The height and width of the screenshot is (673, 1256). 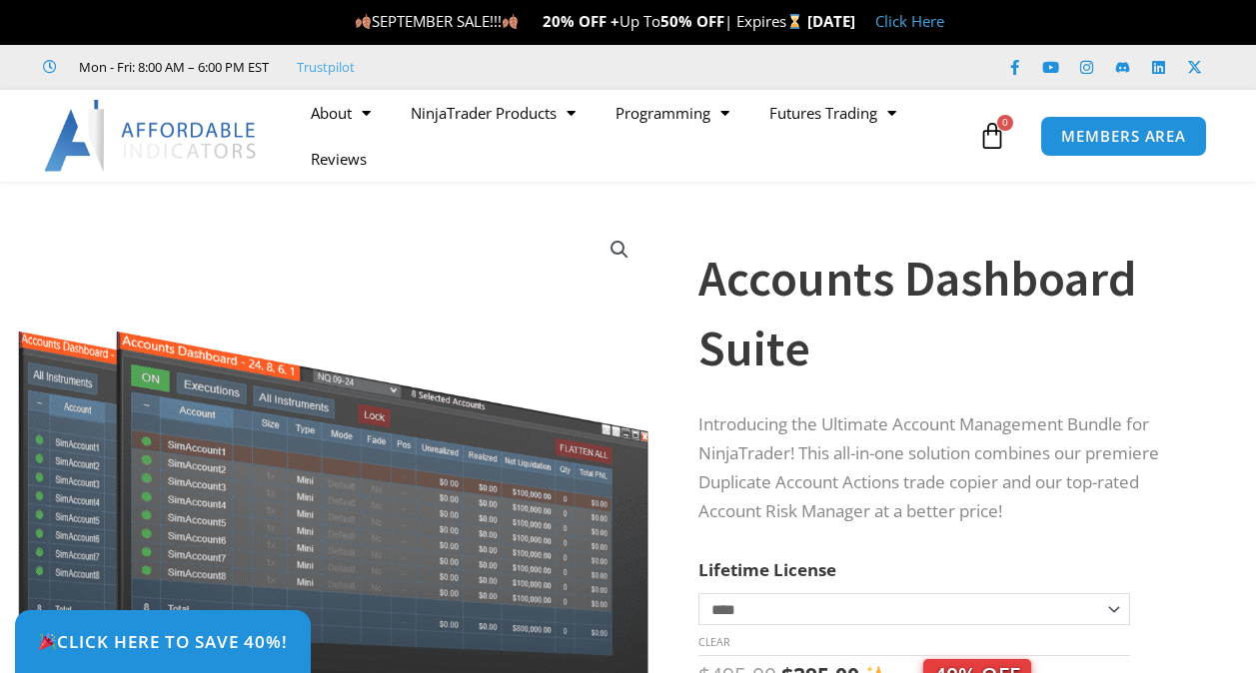 I want to click on a: Programming, so click(x=672, y=113).